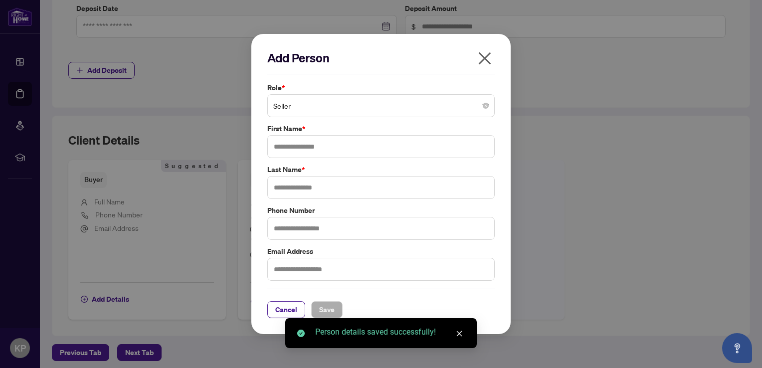 The image size is (762, 368). Describe the element at coordinates (486, 106) in the screenshot. I see `span: close-circle` at that location.